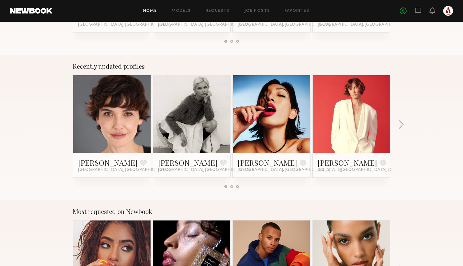 This screenshot has width=463, height=266. What do you see at coordinates (181, 11) in the screenshot?
I see `a: Models` at bounding box center [181, 11].